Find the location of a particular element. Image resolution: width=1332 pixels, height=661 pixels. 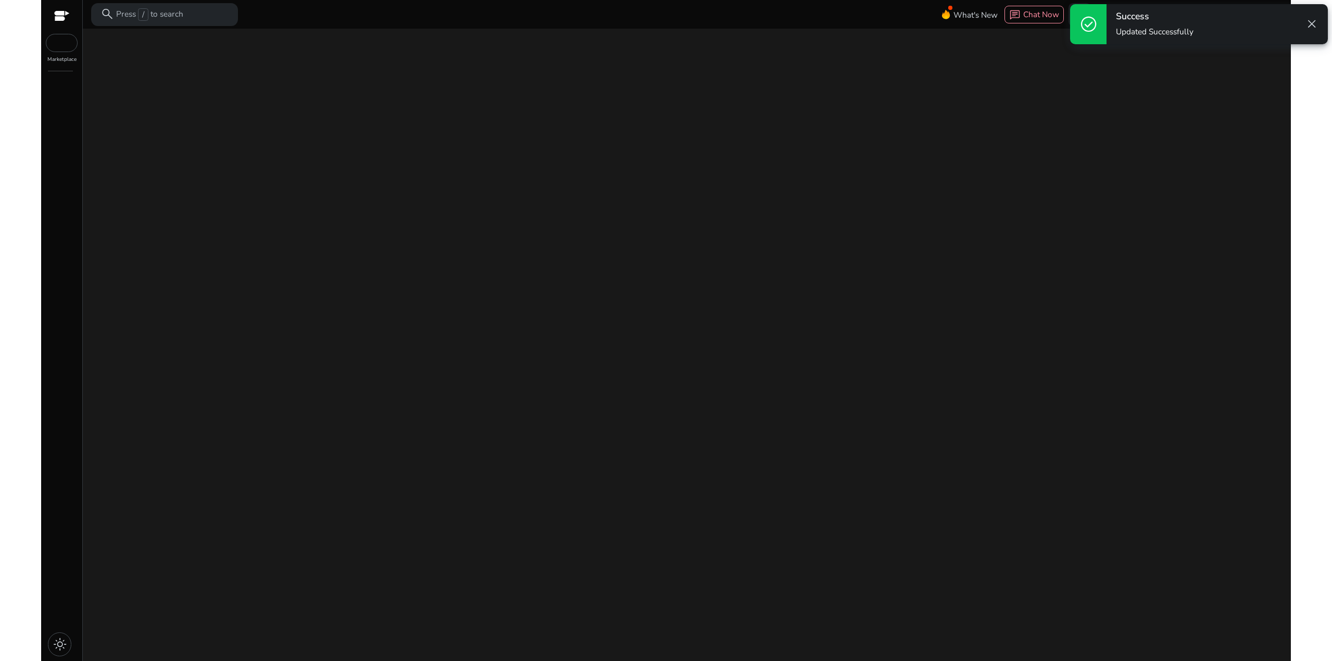

span: check_circle is located at coordinates (1088, 24).